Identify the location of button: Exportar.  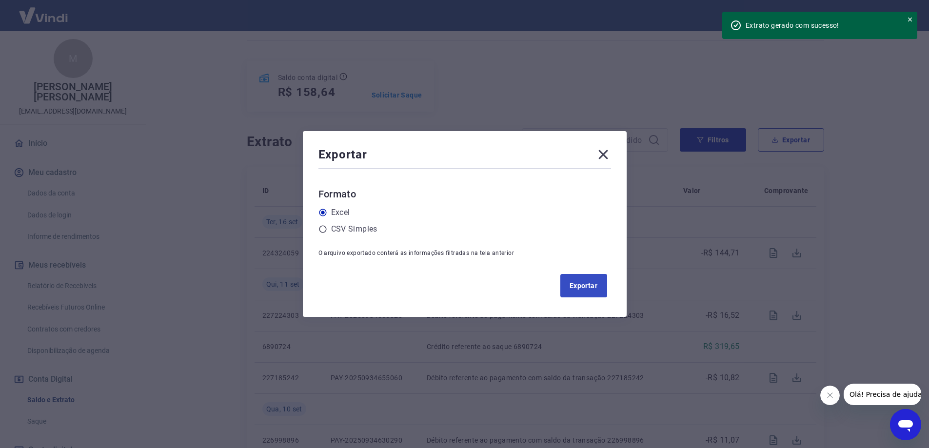
(583, 286).